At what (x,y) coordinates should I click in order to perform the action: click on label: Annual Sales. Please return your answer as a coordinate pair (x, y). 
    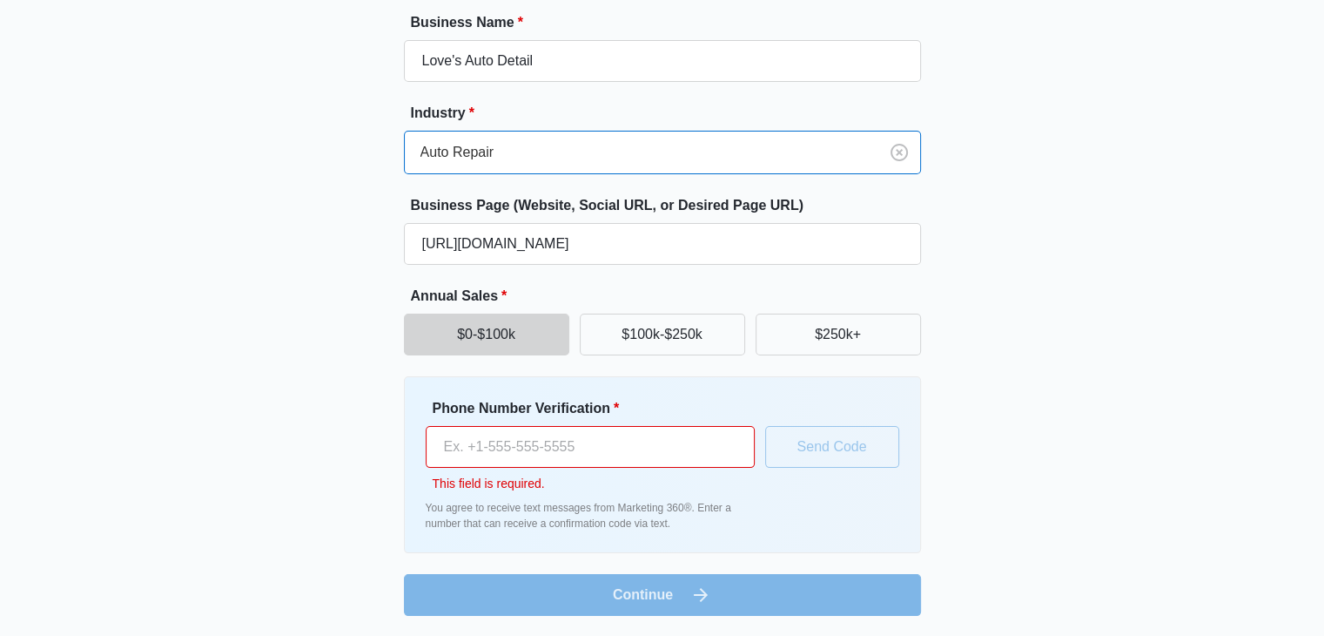
    Looking at the image, I should click on (670, 296).